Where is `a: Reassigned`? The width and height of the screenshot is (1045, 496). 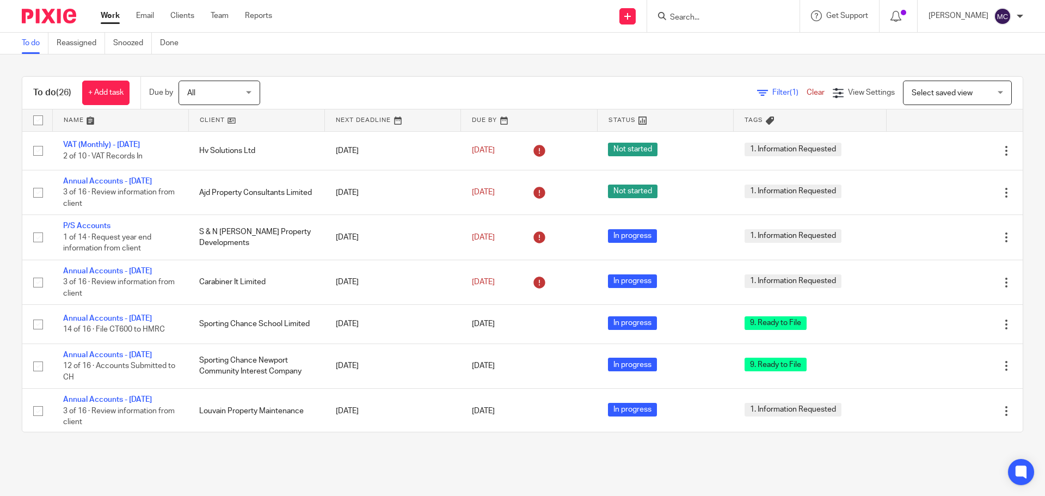
a: Reassigned is located at coordinates (81, 43).